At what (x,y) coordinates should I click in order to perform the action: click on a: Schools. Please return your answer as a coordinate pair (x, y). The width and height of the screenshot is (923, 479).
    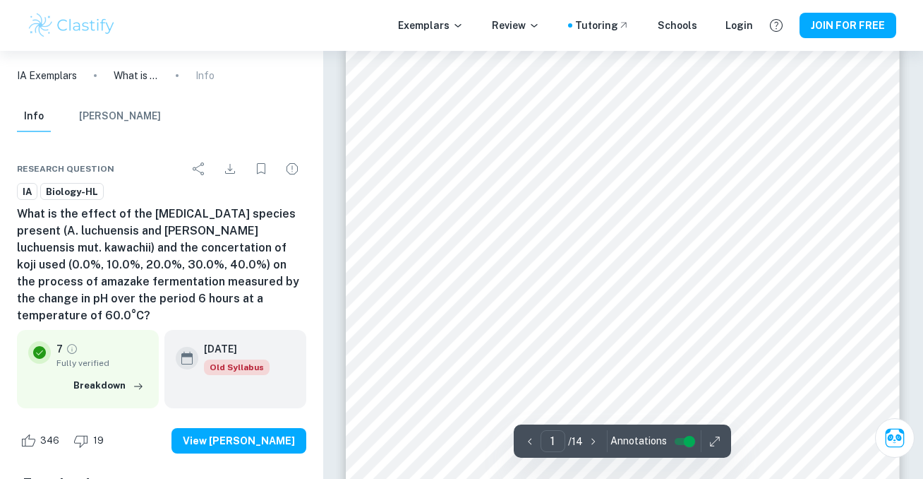
    Looking at the image, I should click on (678, 25).